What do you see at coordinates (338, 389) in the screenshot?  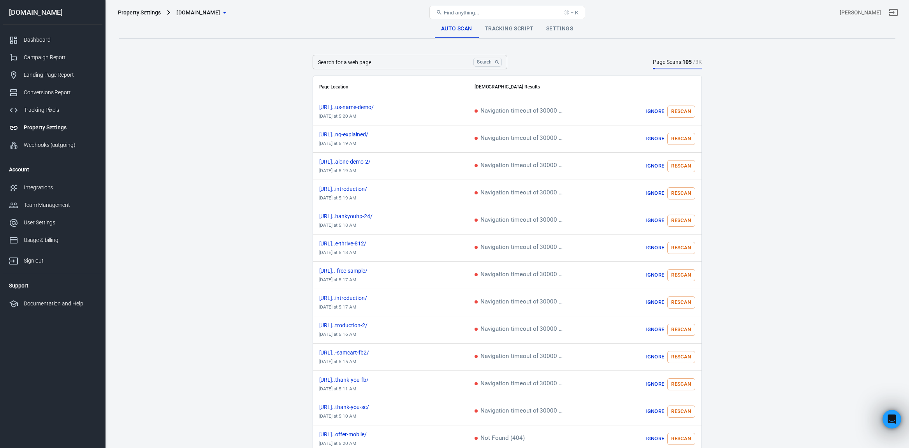 I see `time: 2025-09-20T05:11:34-05:00` at bounding box center [338, 389].